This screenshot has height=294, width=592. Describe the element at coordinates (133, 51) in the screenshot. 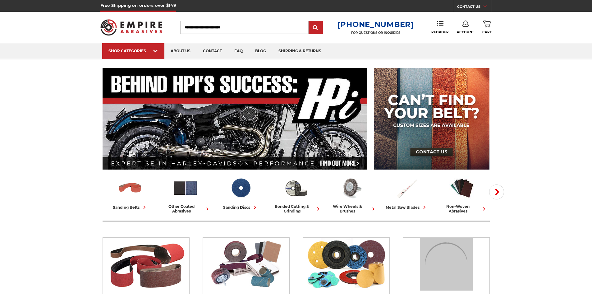

I see `div: SHOP CATEGORIES` at that location.